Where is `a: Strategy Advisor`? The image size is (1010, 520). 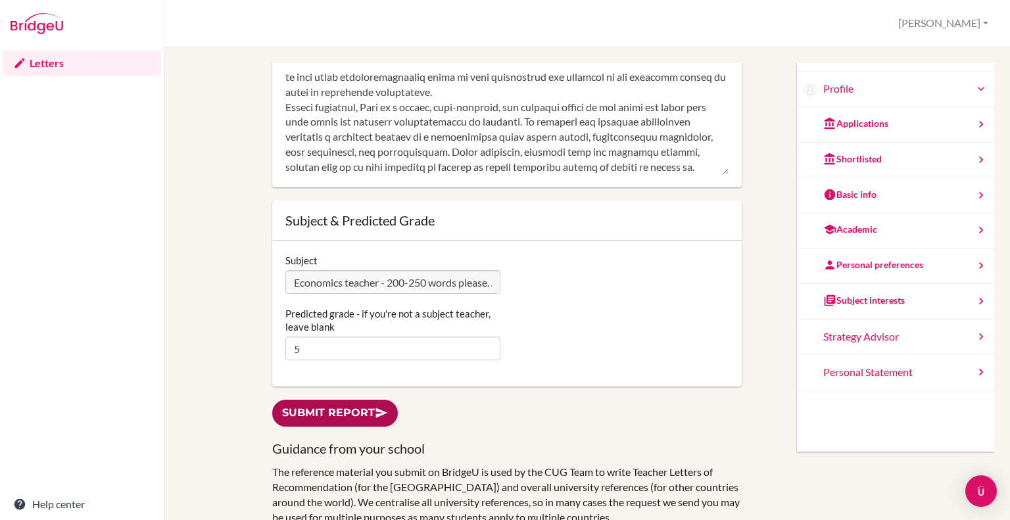
a: Strategy Advisor is located at coordinates (896, 337).